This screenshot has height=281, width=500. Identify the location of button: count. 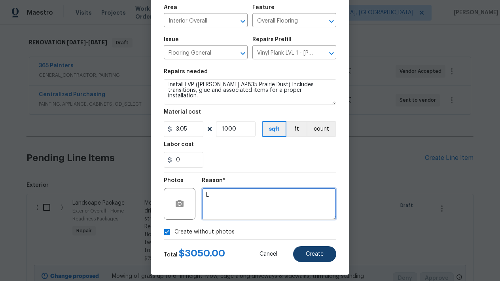
(321, 129).